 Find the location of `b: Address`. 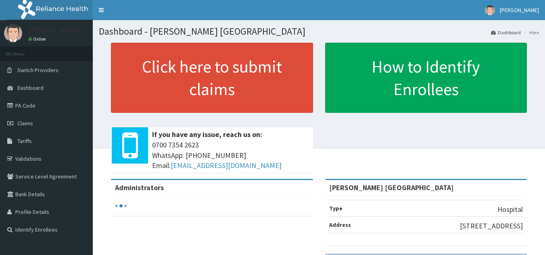

b: Address is located at coordinates (340, 225).